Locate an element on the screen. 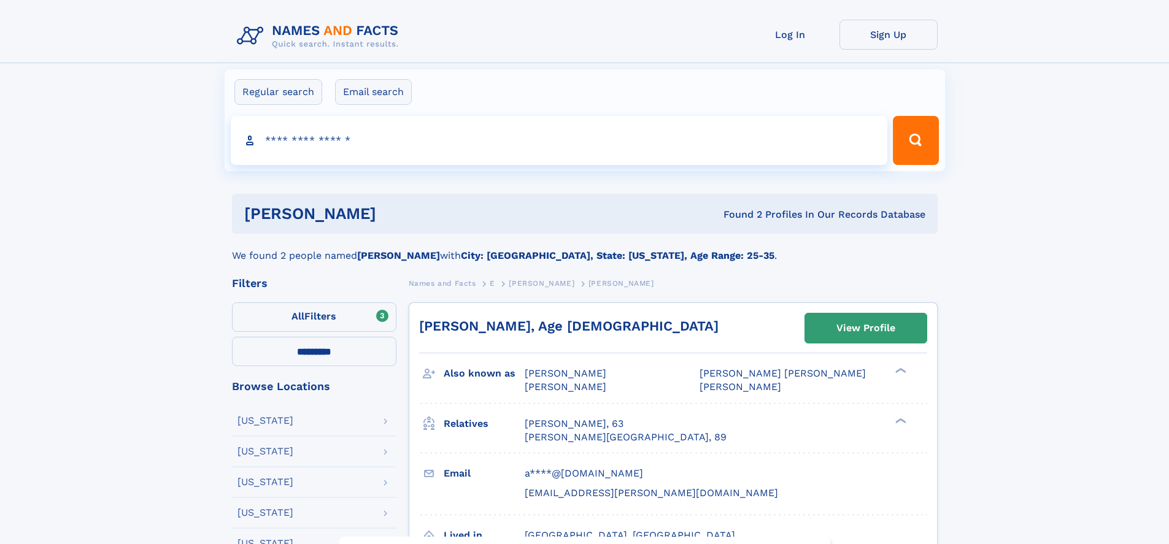  h3: Relatives is located at coordinates (484, 424).